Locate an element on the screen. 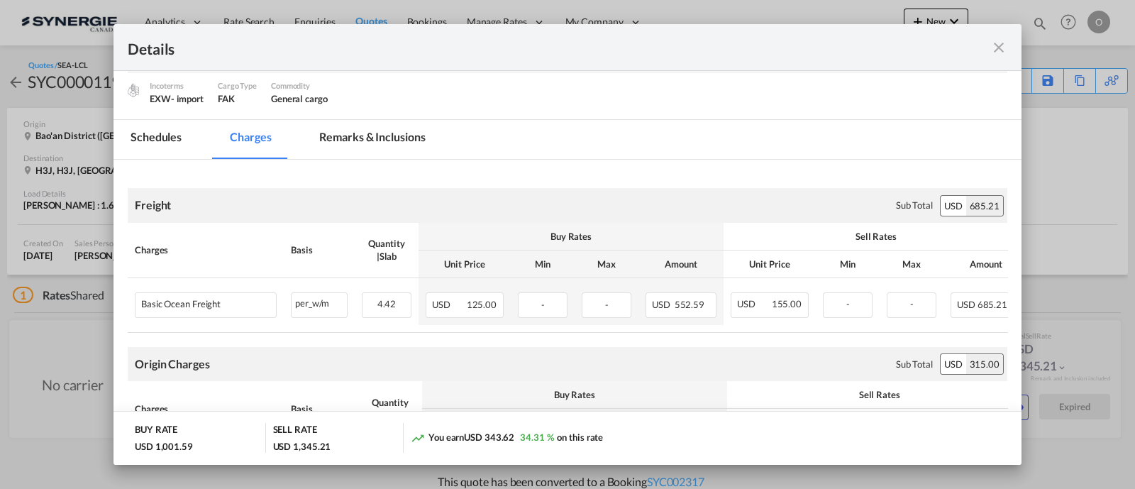  div: USD 1,345.21 is located at coordinates (302, 446).